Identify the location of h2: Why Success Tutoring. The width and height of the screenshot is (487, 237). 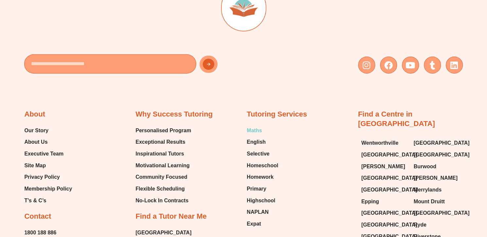
(174, 114).